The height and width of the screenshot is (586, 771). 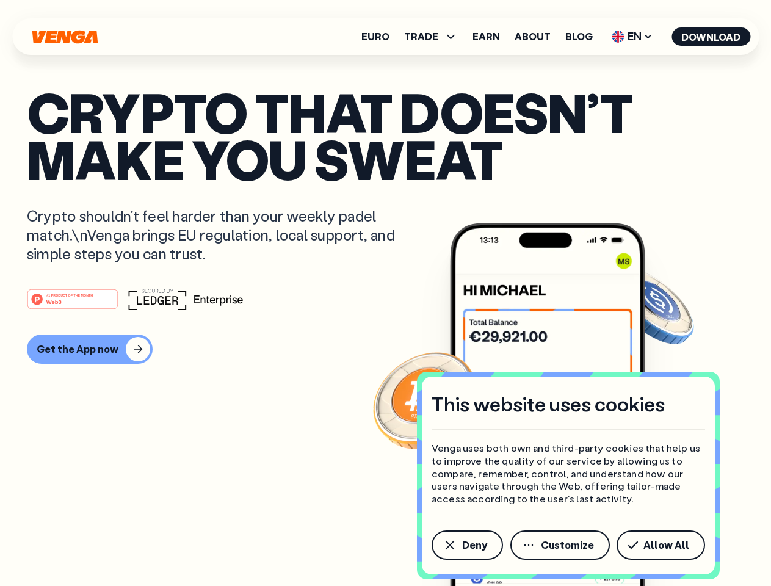 What do you see at coordinates (569, 474) in the screenshot?
I see `p: Venga uses both own and third-party cookies that help us to improve the quality of our service by...` at bounding box center [569, 474].